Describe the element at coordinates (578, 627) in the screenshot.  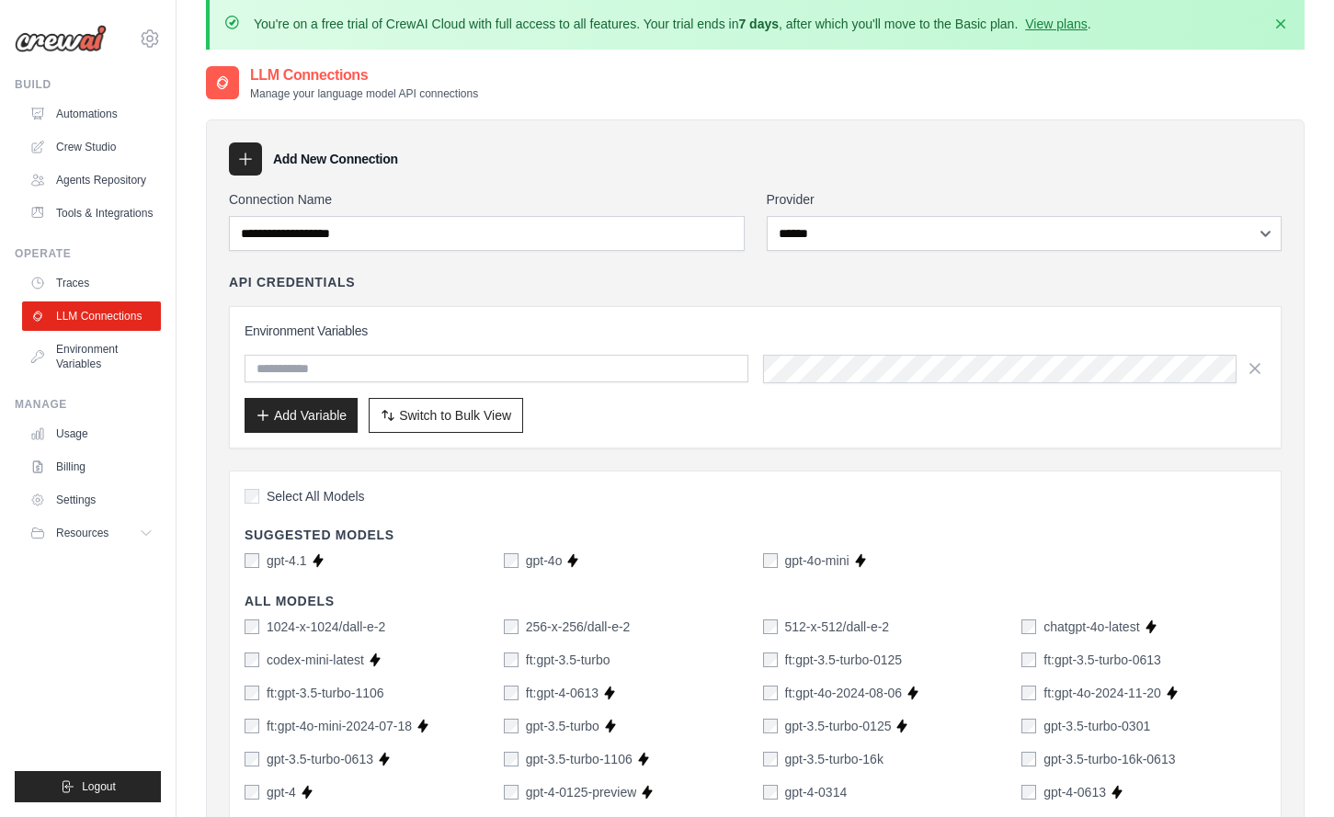
I see `label: 256-x-256/dall-e-2` at that location.